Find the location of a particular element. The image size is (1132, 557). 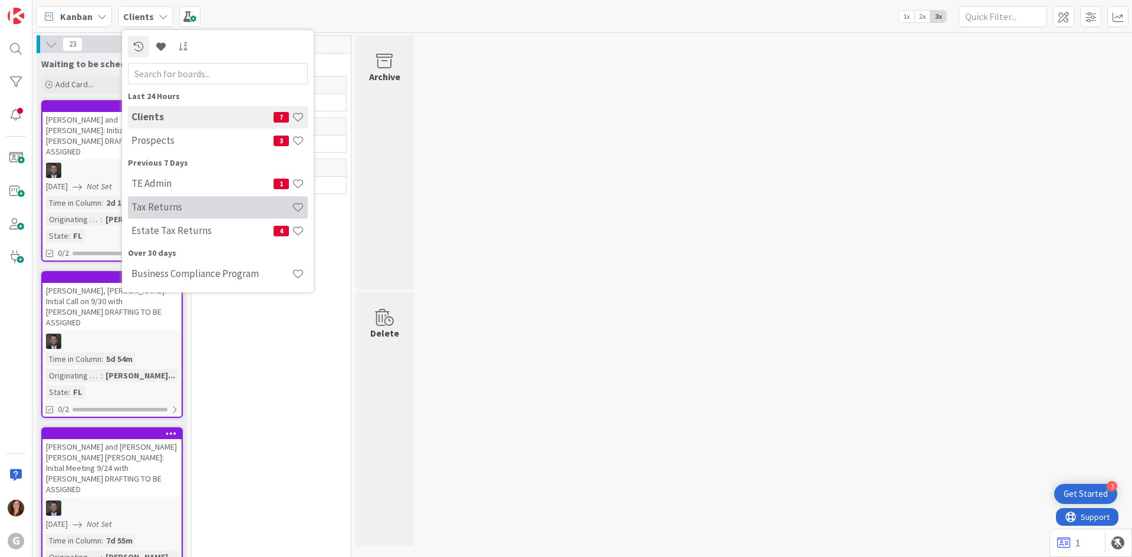

span: 1x is located at coordinates (906, 17).